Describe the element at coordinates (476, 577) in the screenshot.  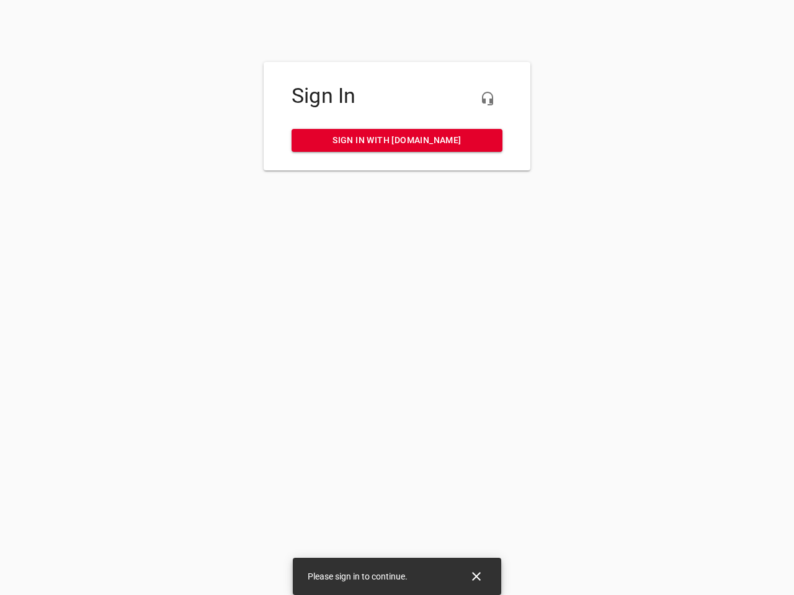
I see `button: Close` at that location.